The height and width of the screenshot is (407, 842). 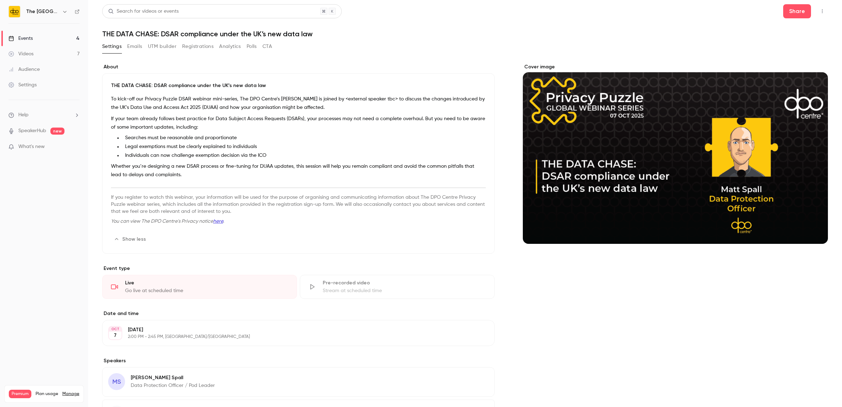 What do you see at coordinates (304, 138) in the screenshot?
I see `li: Searches must be reasonable and proportionate` at bounding box center [304, 138].